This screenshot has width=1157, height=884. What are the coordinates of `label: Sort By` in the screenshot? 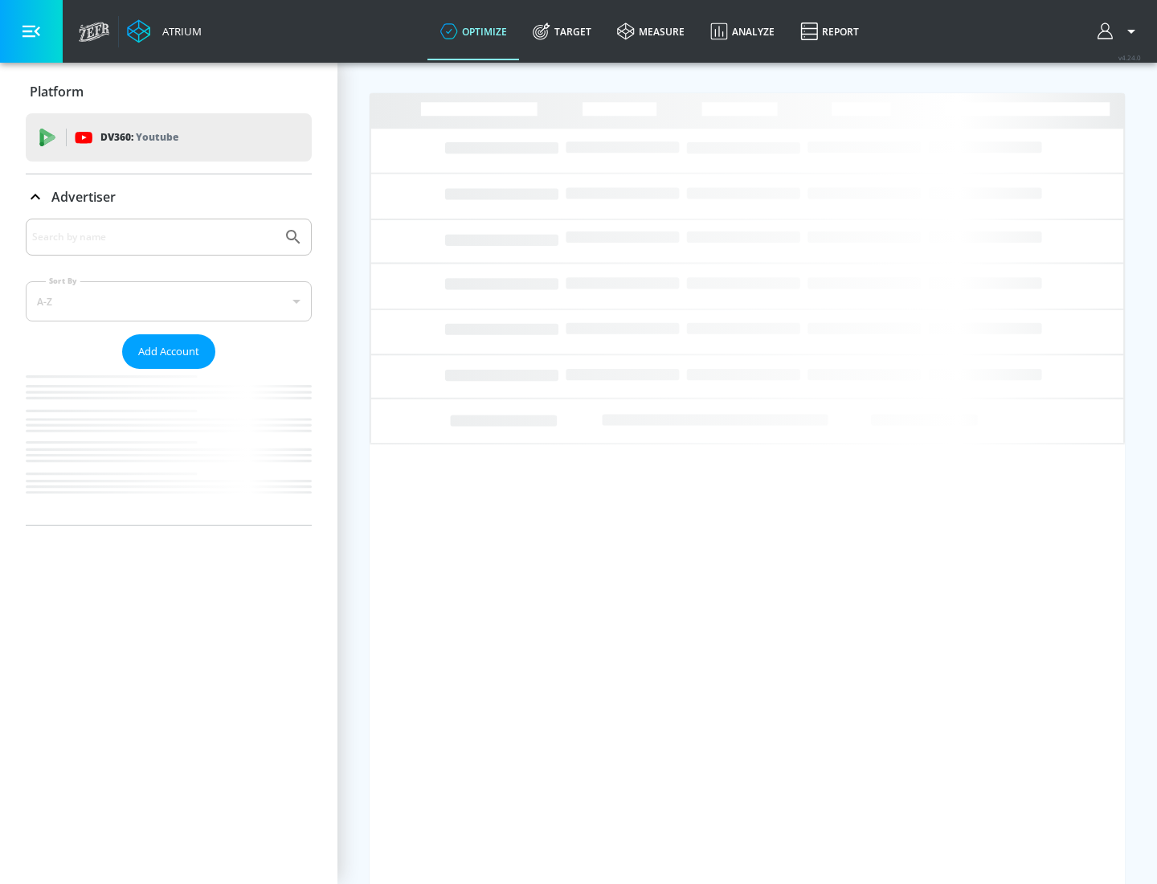 It's located at (63, 280).